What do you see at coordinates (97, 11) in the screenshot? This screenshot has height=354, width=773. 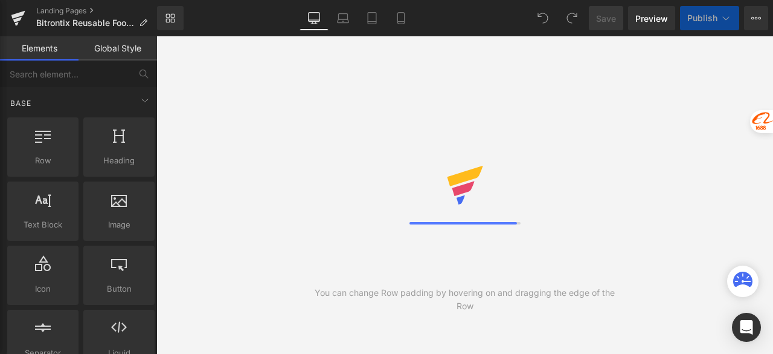 I see `a: Landing Pages` at bounding box center [97, 11].